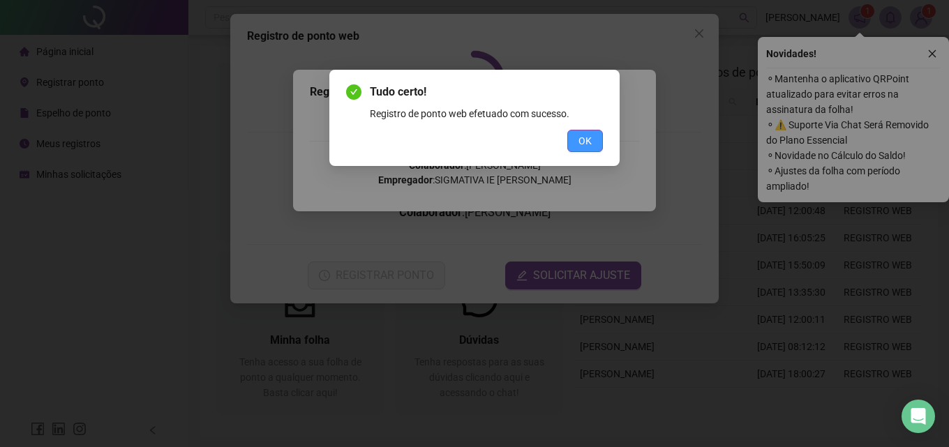 This screenshot has height=447, width=949. Describe the element at coordinates (585, 141) in the screenshot. I see `button: OK` at that location.